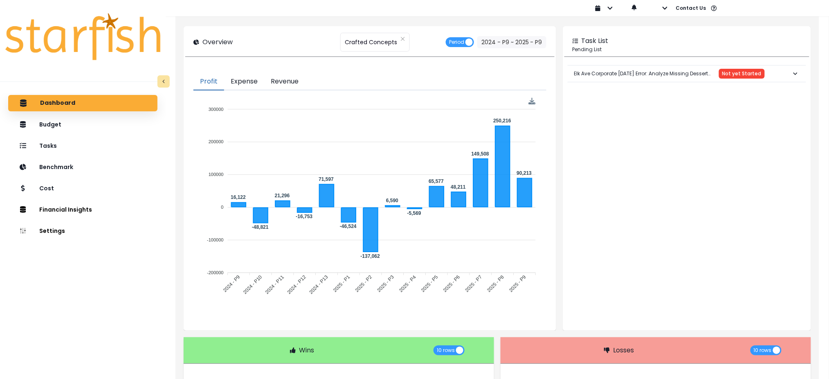 This screenshot has height=379, width=829. Describe the element at coordinates (430, 283) in the screenshot. I see `tspan: 2025 - P5` at that location.